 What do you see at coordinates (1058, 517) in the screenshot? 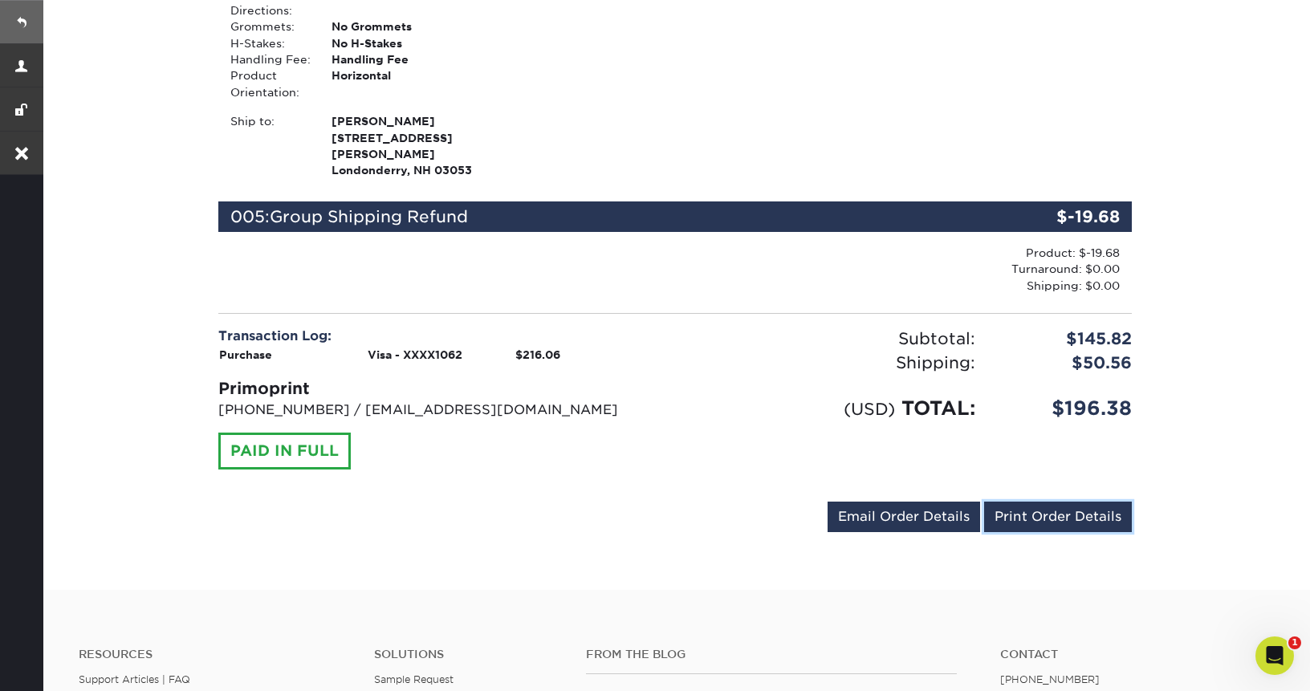
I see `a: Print Order Details` at bounding box center [1058, 517].